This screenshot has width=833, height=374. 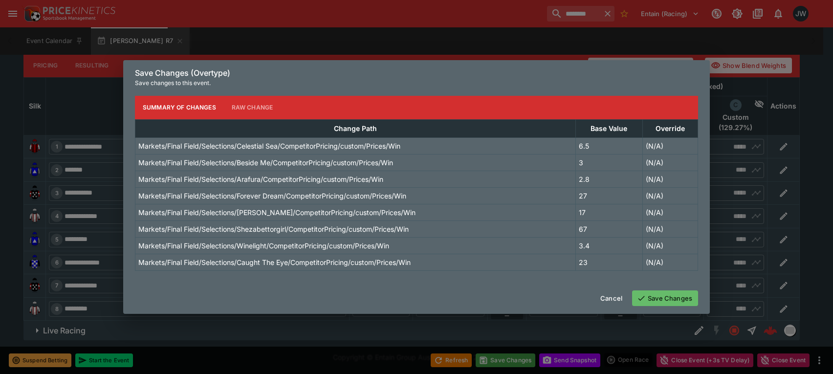 I want to click on td: 67, so click(x=608, y=229).